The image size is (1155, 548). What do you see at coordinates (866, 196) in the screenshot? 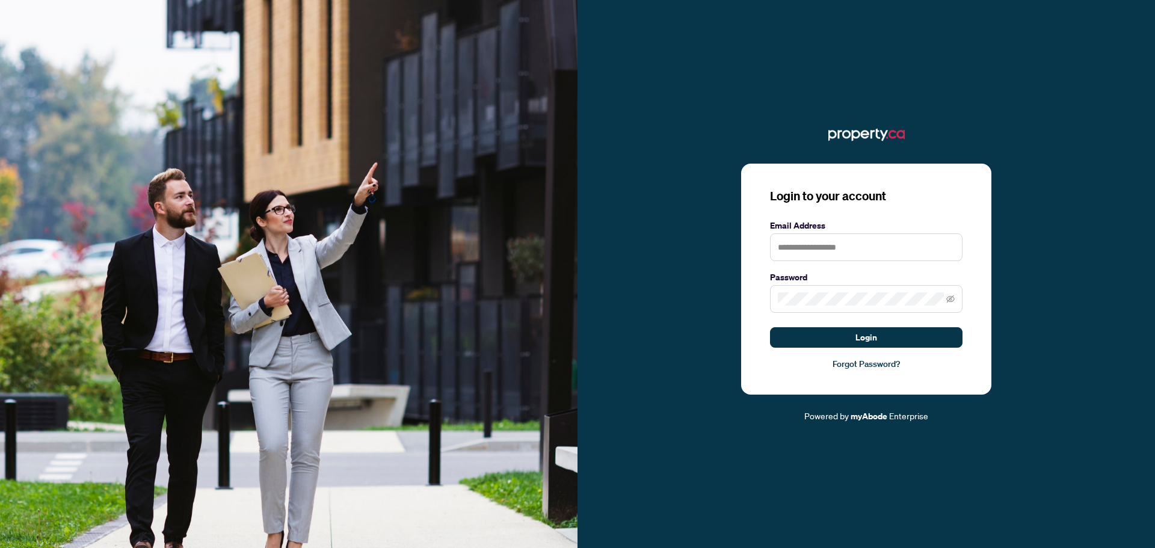
I see `h3: Login to your account` at bounding box center [866, 196].